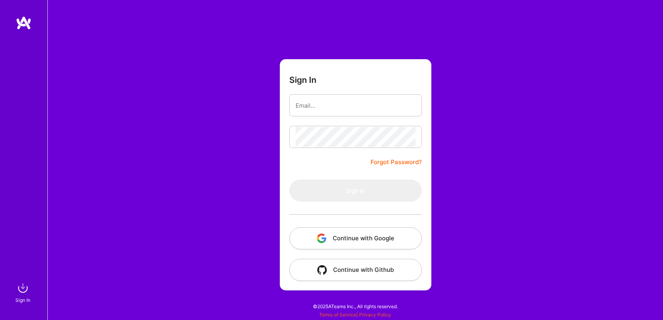 The width and height of the screenshot is (663, 320). What do you see at coordinates (23, 288) in the screenshot?
I see `img: sign in` at bounding box center [23, 288].